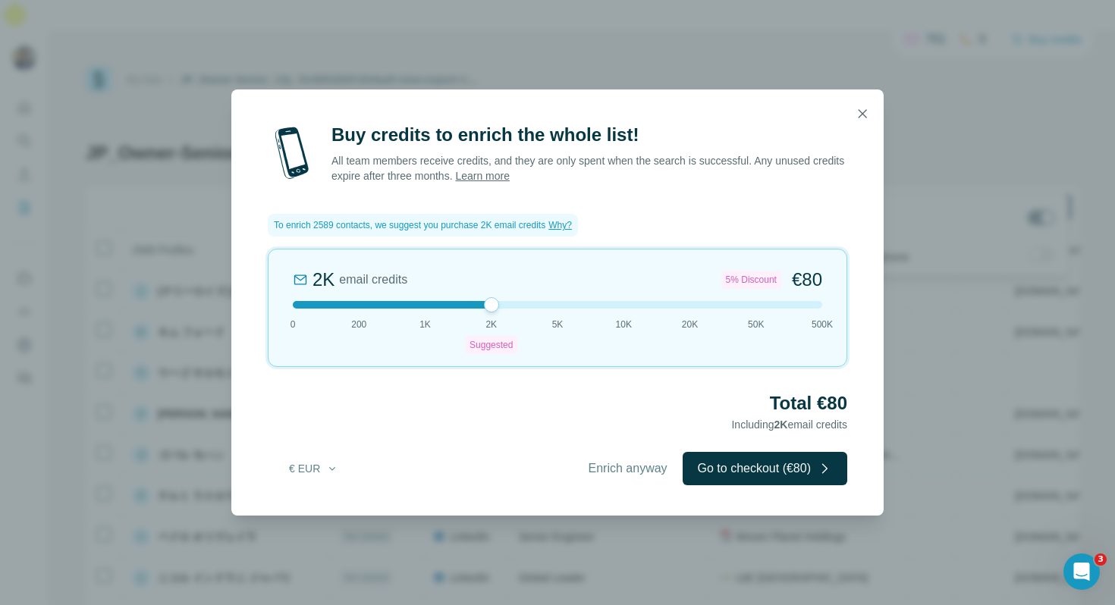  Describe the element at coordinates (789, 425) in the screenshot. I see `span: Including email credits` at that location.